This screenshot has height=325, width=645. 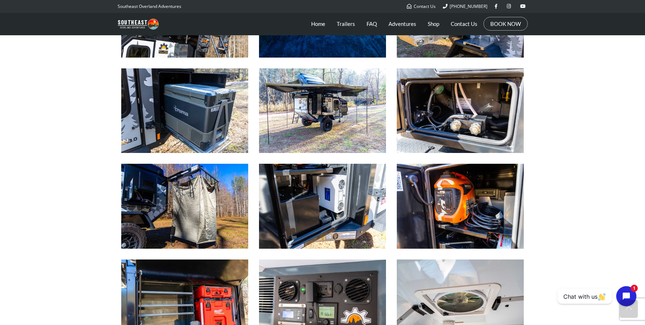 What do you see at coordinates (505, 24) in the screenshot?
I see `a: BOOK NOW` at bounding box center [505, 24].